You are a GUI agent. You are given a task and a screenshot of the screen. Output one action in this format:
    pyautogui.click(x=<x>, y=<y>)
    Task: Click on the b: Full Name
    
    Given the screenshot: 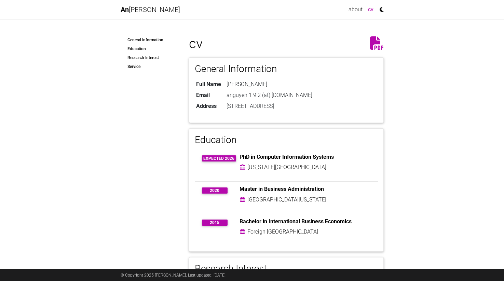 What is the action you would take?
    pyautogui.click(x=208, y=84)
    